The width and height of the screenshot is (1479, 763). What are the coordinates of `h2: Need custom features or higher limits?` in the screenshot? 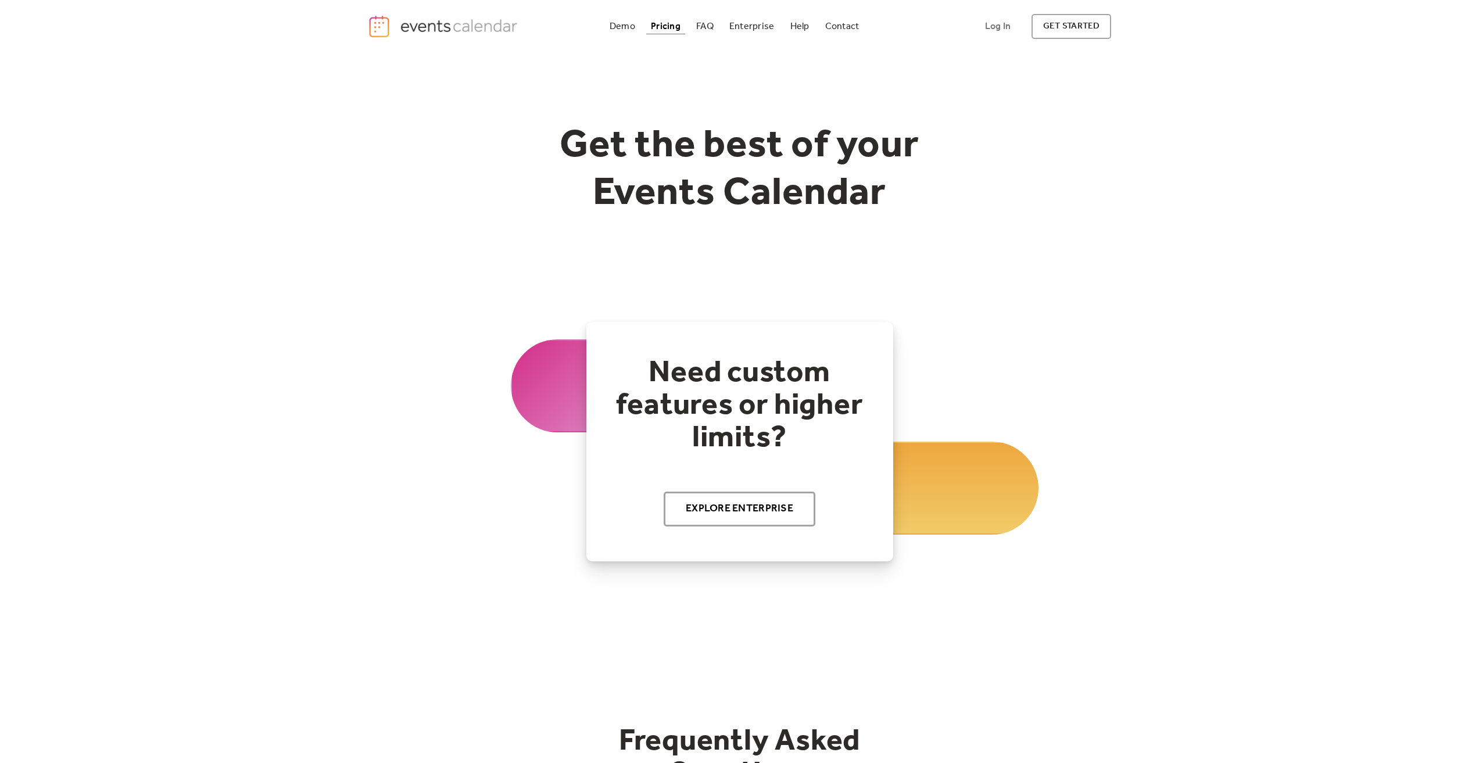 It's located at (740, 406).